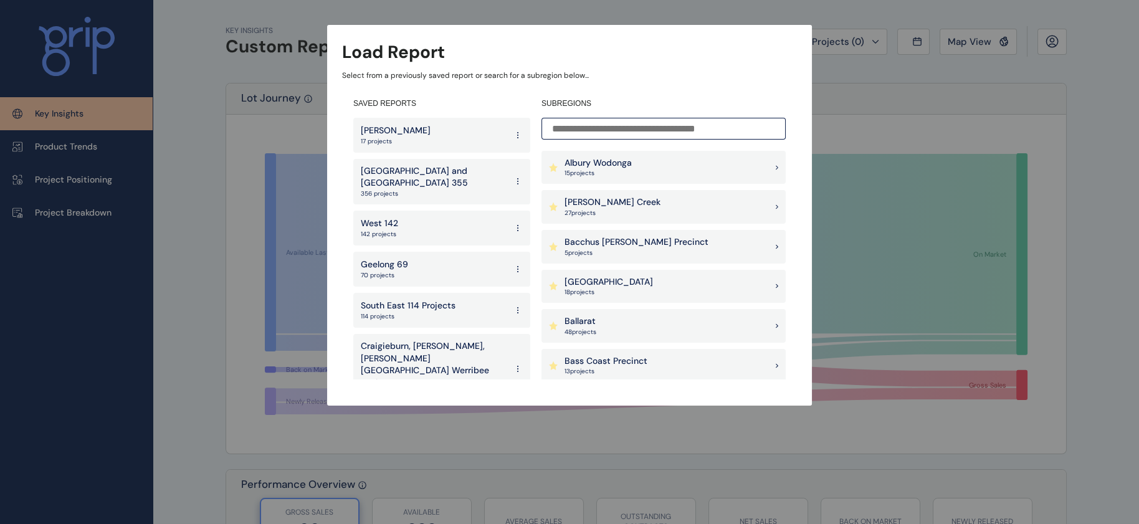  I want to click on p: Albury Wodonga, so click(598, 163).